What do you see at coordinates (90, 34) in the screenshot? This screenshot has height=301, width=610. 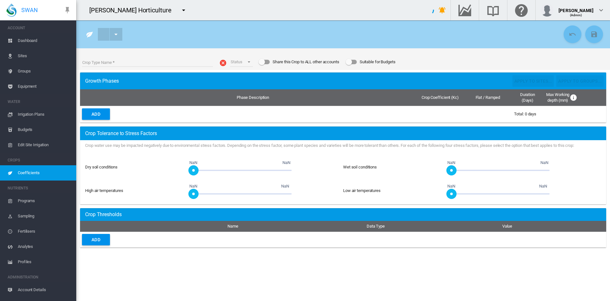 I see `button: Click to go to list of Crops` at bounding box center [90, 34].